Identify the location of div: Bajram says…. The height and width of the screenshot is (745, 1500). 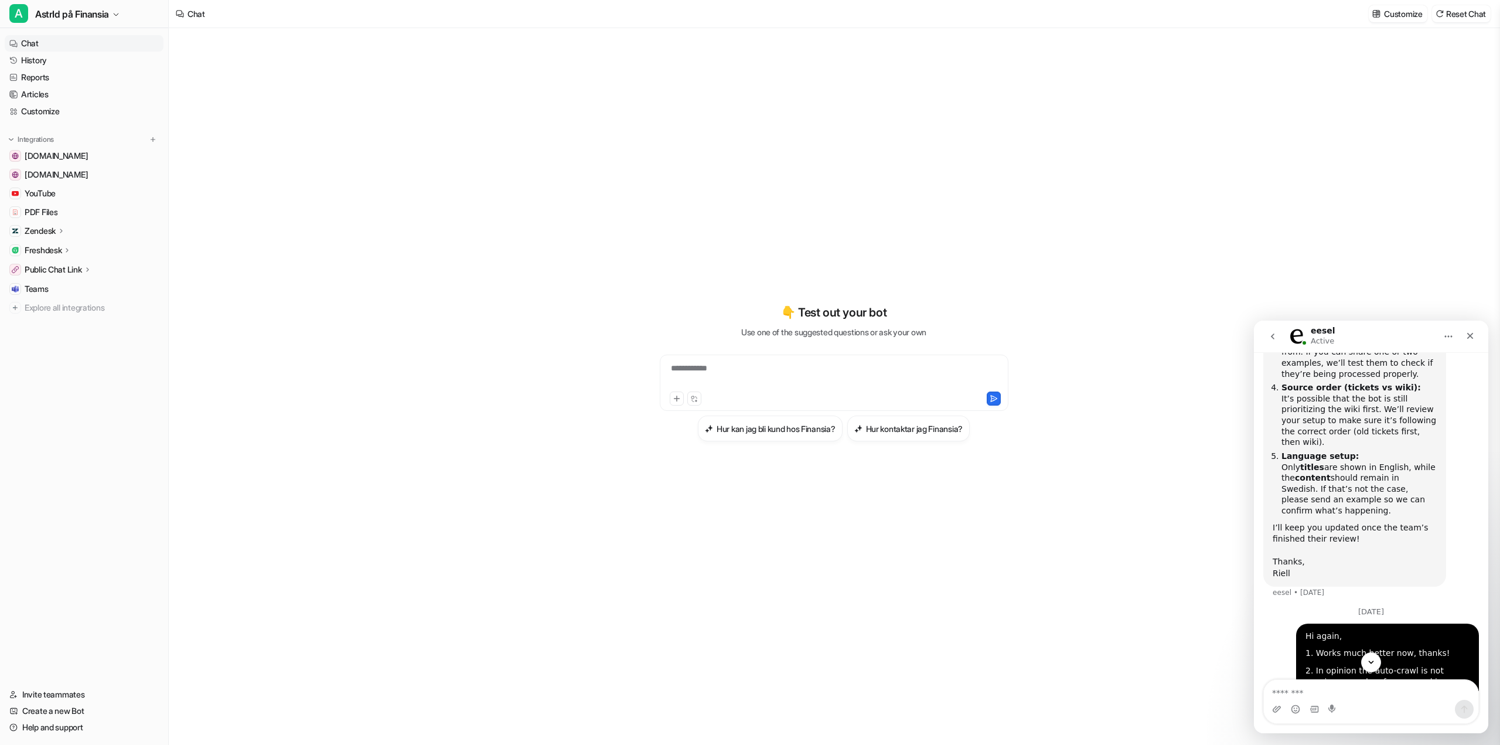
(117, 469).